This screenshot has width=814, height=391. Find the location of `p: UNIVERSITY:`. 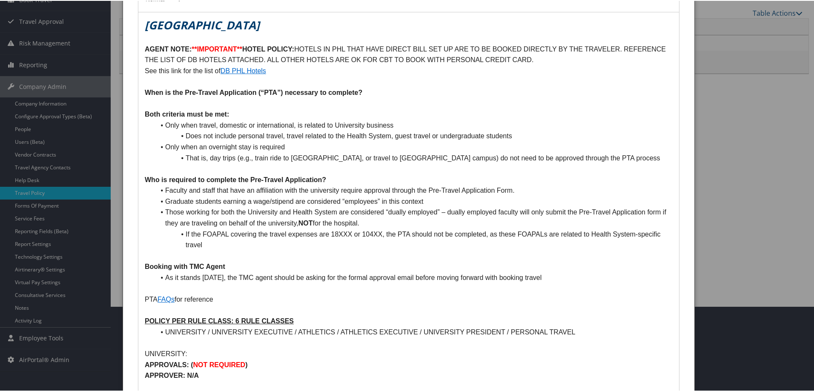

p: UNIVERSITY: is located at coordinates (409, 353).